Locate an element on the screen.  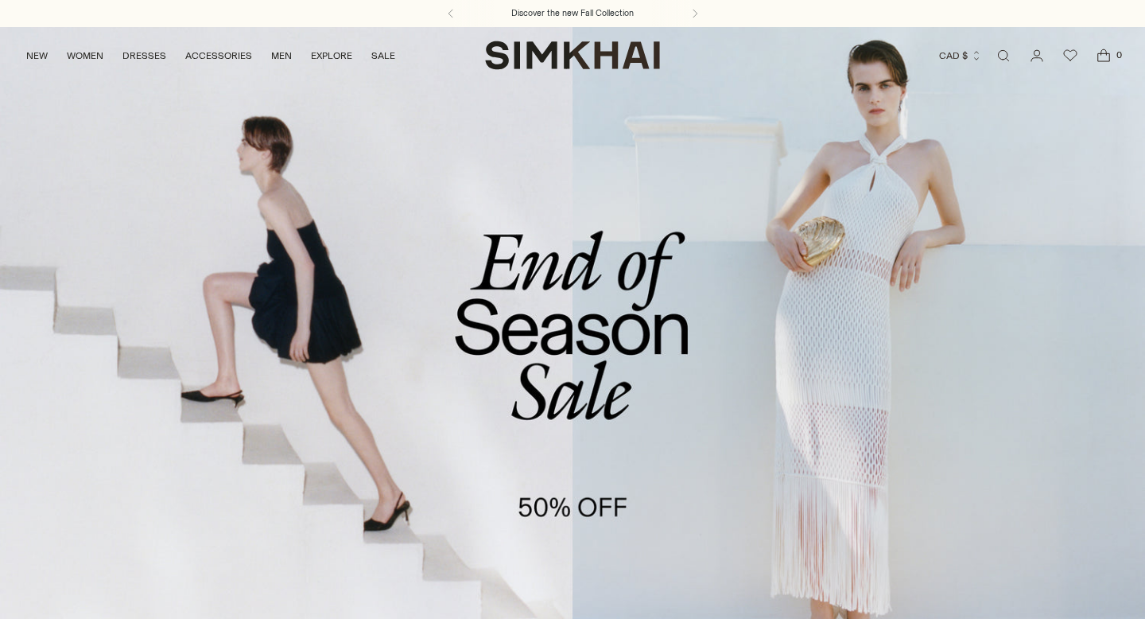
button: CAD $ is located at coordinates (961, 56).